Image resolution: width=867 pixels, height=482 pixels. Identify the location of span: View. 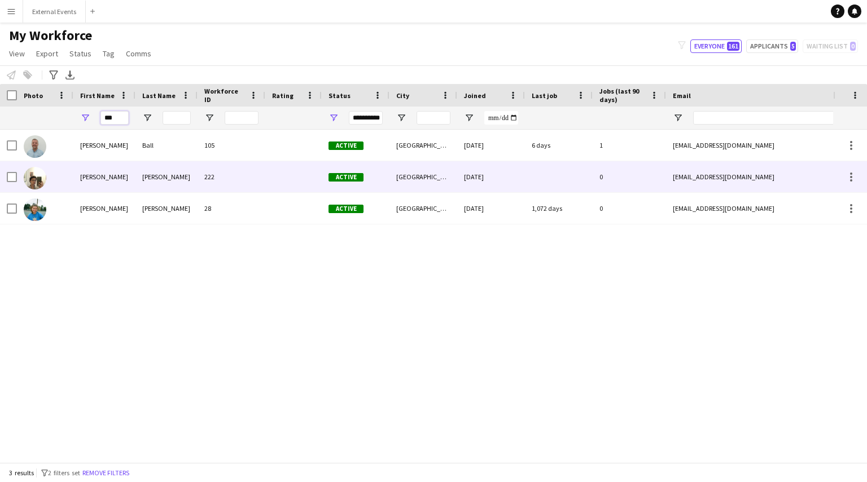
(17, 54).